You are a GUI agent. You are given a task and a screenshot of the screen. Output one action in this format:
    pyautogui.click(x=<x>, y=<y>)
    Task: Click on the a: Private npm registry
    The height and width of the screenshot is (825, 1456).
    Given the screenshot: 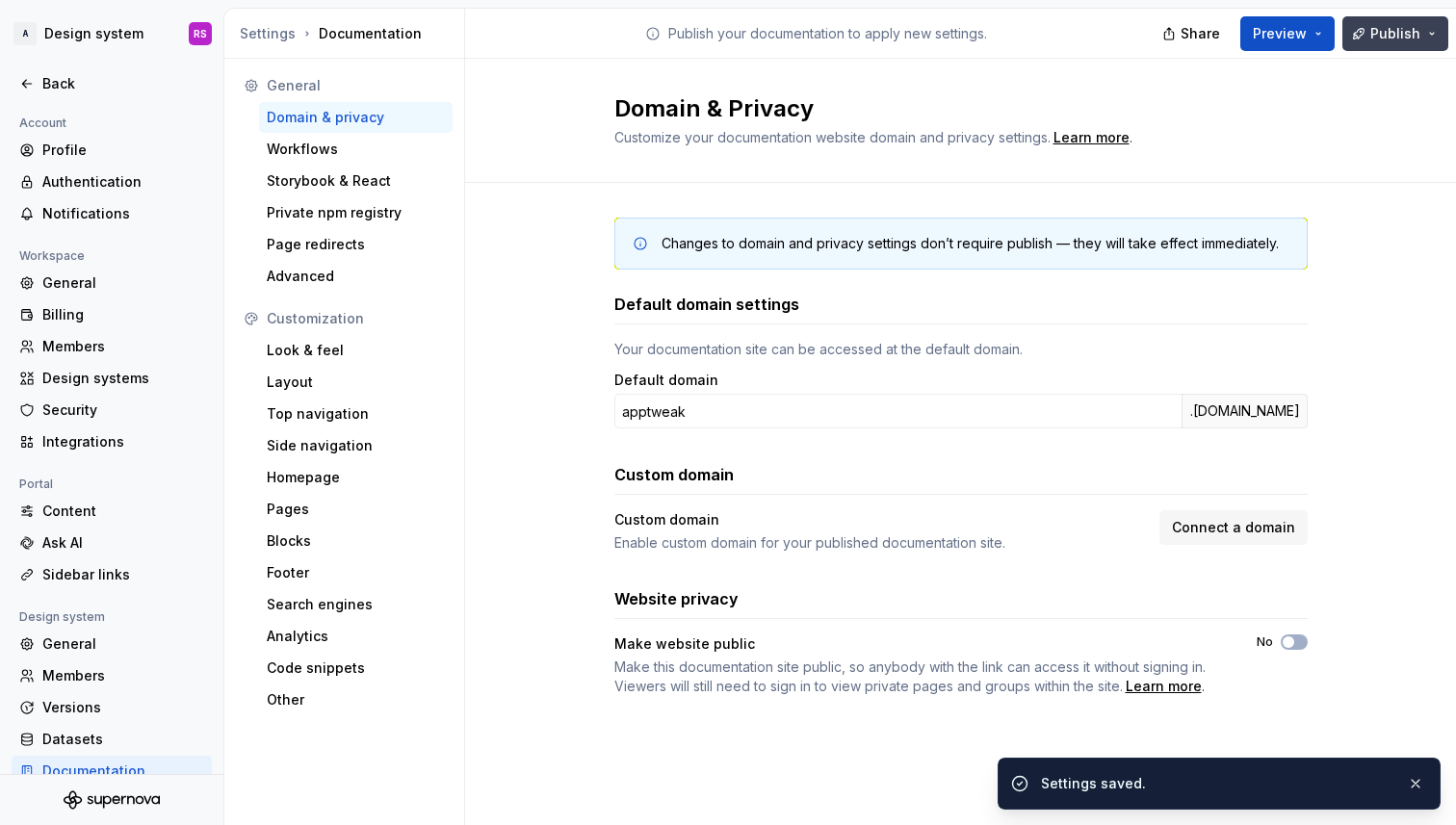 What is the action you would take?
    pyautogui.click(x=355, y=213)
    